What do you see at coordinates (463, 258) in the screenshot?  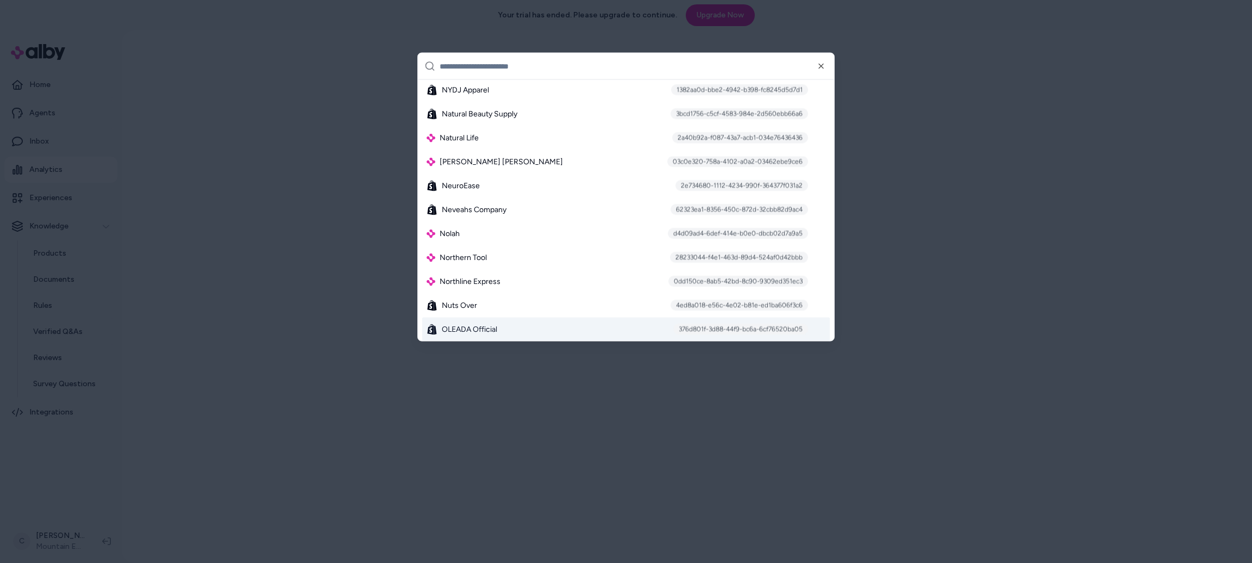 I see `span: Northern Tool` at bounding box center [463, 258].